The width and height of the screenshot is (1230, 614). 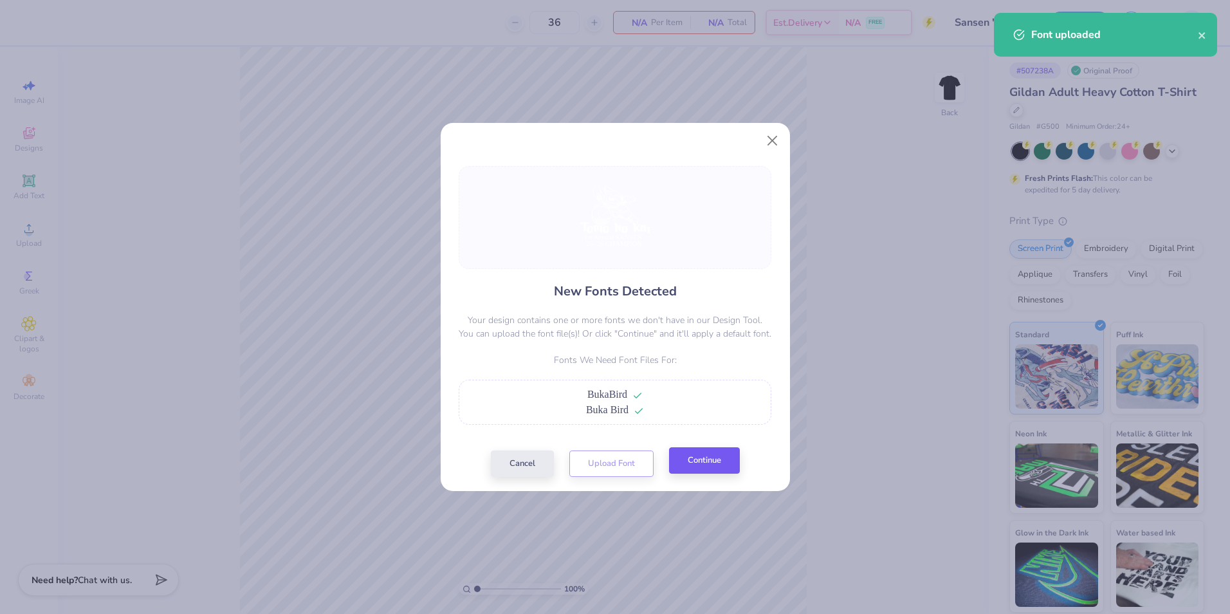 I want to click on button: Continue, so click(x=704, y=460).